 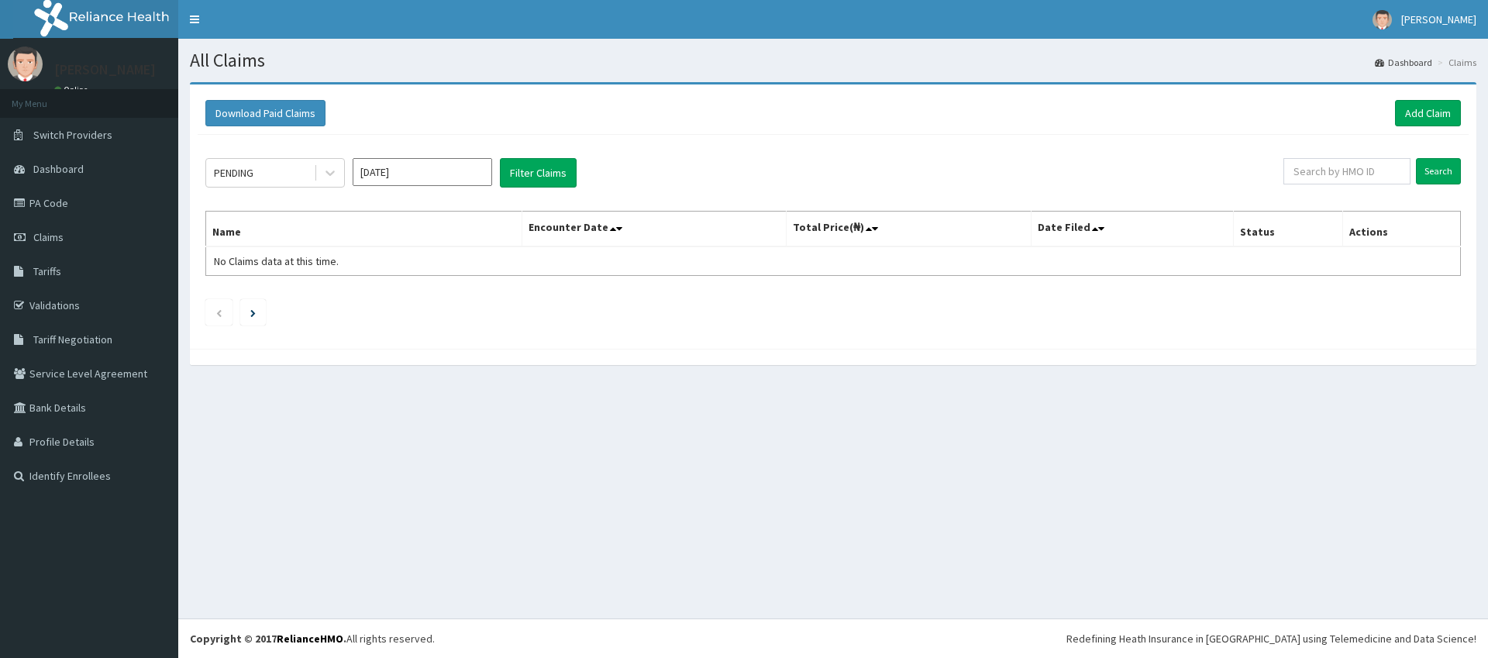 I want to click on a: Previous page, so click(x=219, y=312).